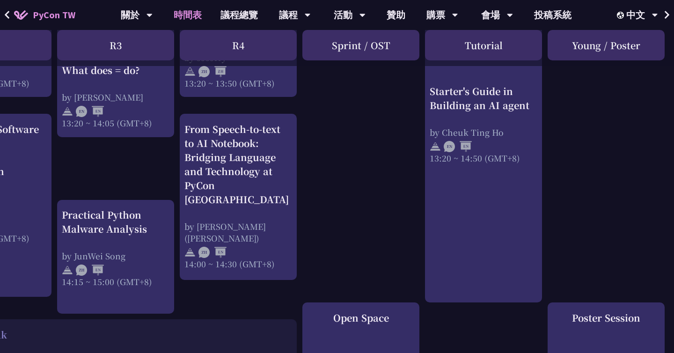  Describe the element at coordinates (238, 83) in the screenshot. I see `div: 13:20 ~ 13:50 (GMT+8)` at that location.